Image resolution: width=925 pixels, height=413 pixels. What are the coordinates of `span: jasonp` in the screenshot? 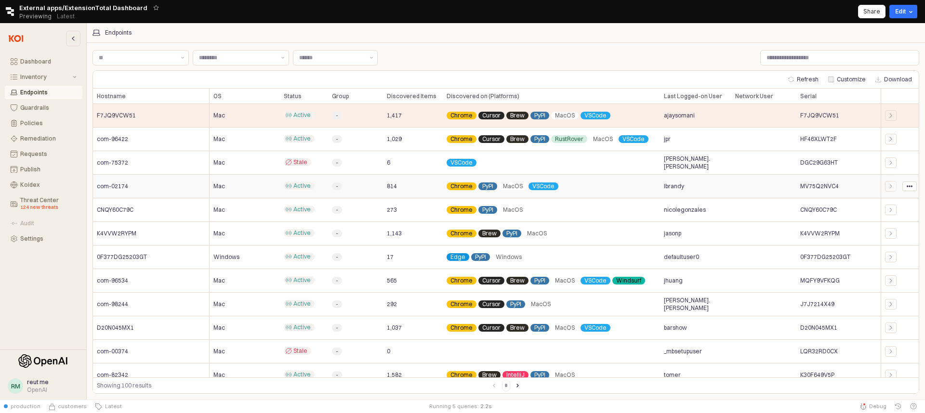 It's located at (672, 234).